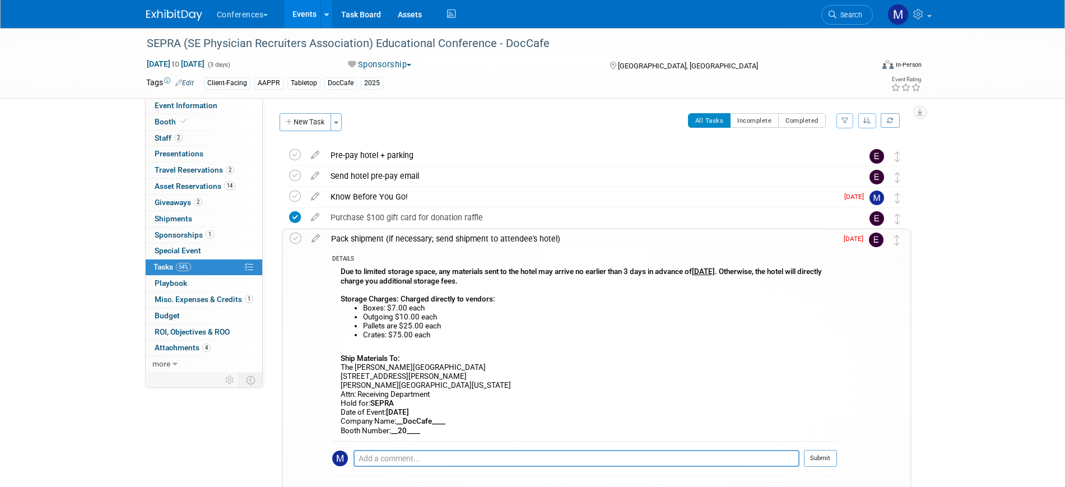 This screenshot has width=1065, height=487. I want to click on a: Event Information, so click(204, 106).